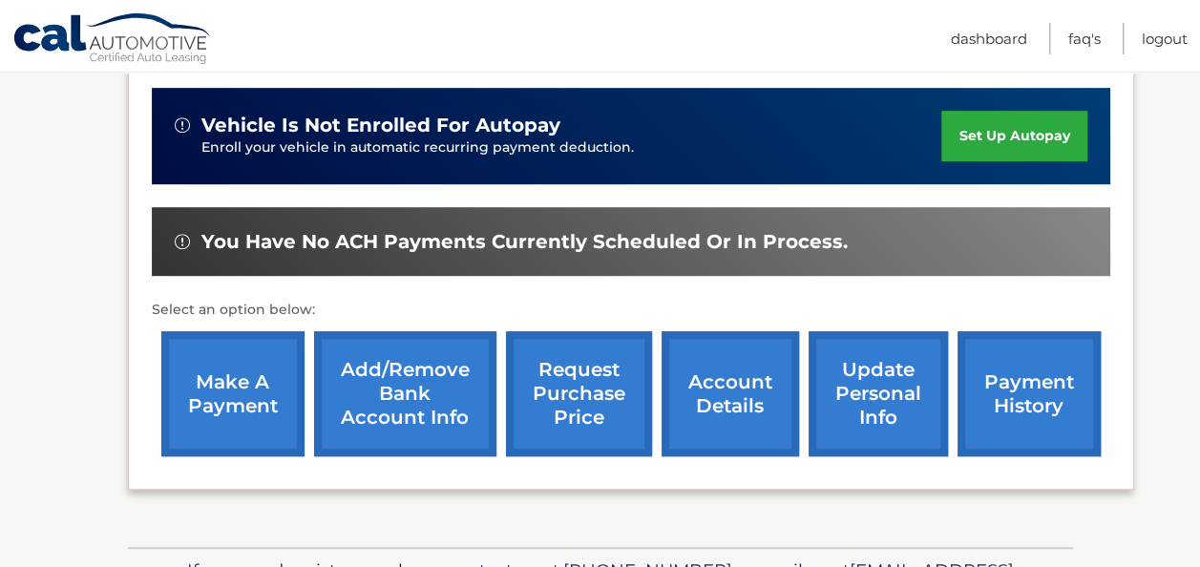 Image resolution: width=1200 pixels, height=567 pixels. Describe the element at coordinates (579, 393) in the screenshot. I see `a: request purchase price` at that location.